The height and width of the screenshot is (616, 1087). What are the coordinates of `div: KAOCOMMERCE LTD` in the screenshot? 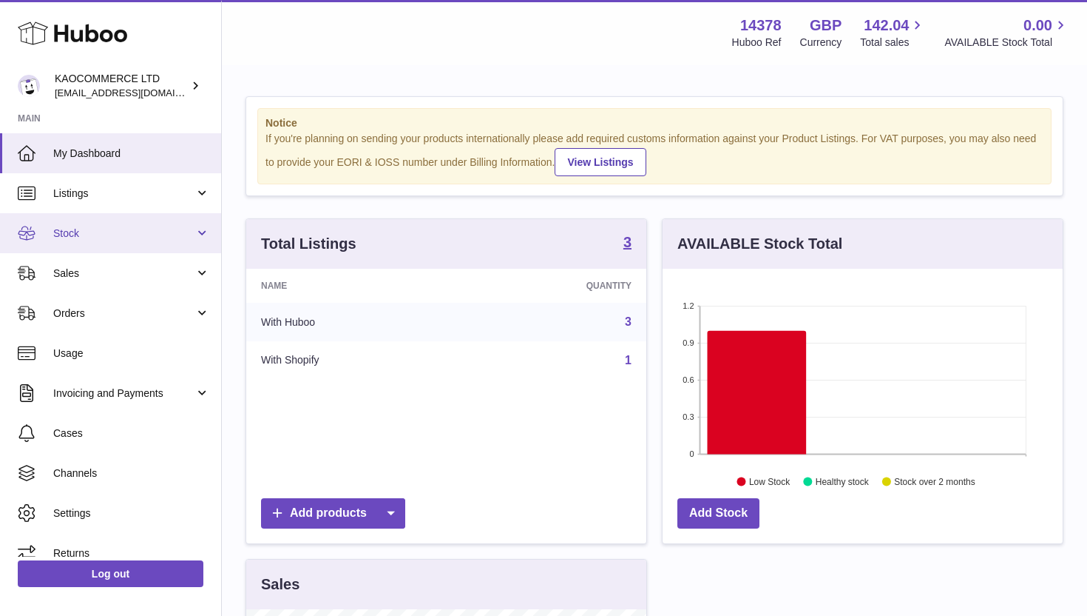 It's located at (121, 86).